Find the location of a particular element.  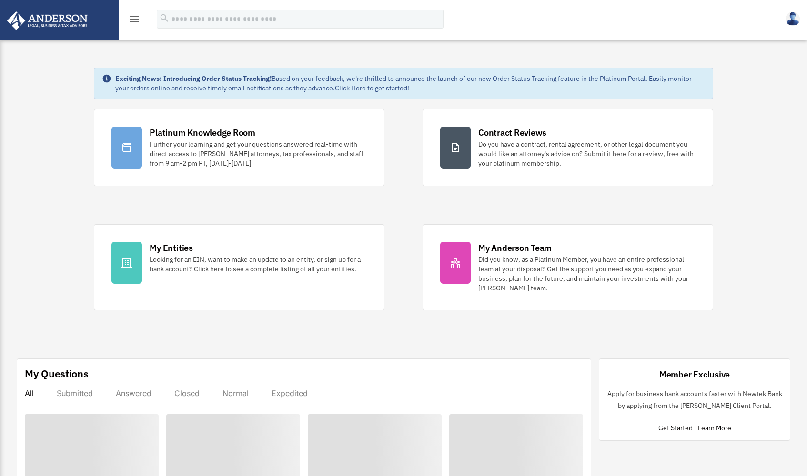

div: Submitted is located at coordinates (75, 393).